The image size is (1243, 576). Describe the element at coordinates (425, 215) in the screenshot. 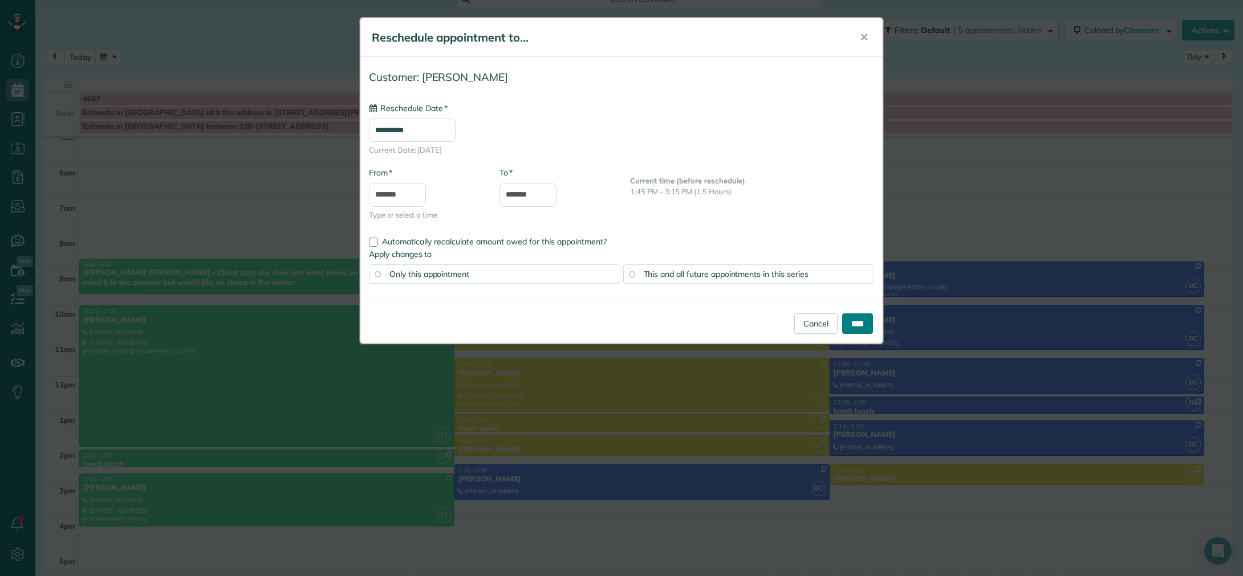

I see `span: Type or select a time` at that location.